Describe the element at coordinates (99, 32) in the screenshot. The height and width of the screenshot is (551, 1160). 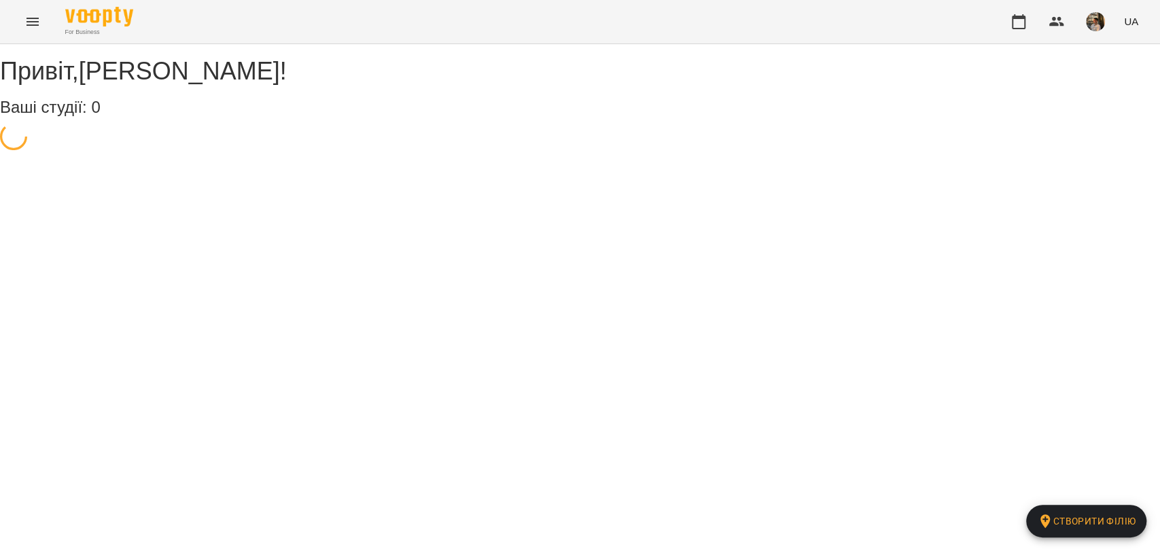
I see `span: For Business` at that location.